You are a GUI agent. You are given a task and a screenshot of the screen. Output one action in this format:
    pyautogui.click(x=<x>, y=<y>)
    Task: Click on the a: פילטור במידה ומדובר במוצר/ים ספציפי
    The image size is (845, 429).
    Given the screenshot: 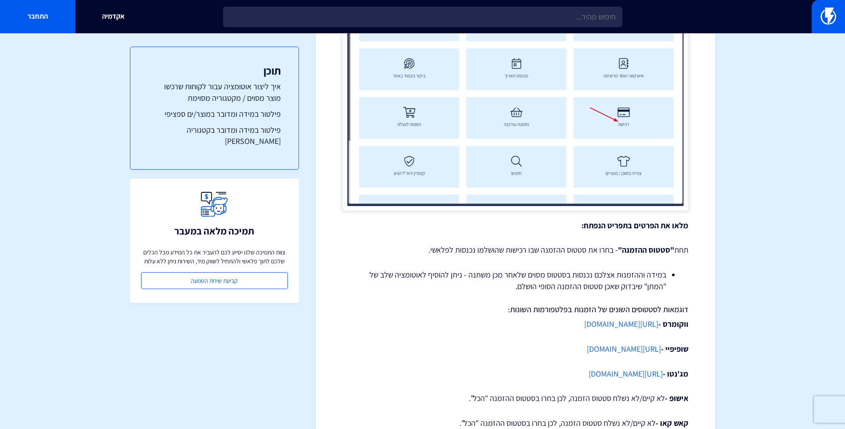 What is the action you would take?
    pyautogui.click(x=214, y=114)
    